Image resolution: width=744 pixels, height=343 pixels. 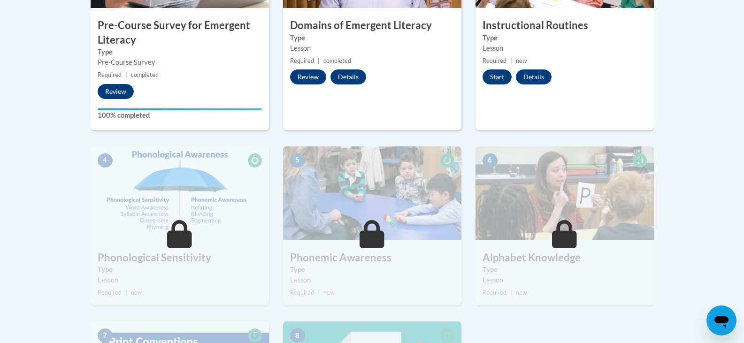 I want to click on h3: Alphabet Knowledge, so click(x=565, y=258).